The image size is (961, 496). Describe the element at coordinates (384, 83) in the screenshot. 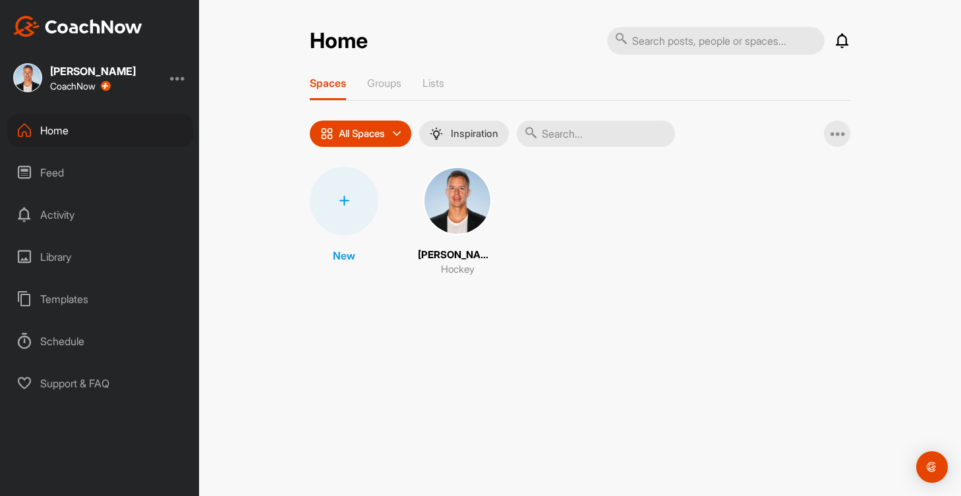

I see `p: Groups` at that location.